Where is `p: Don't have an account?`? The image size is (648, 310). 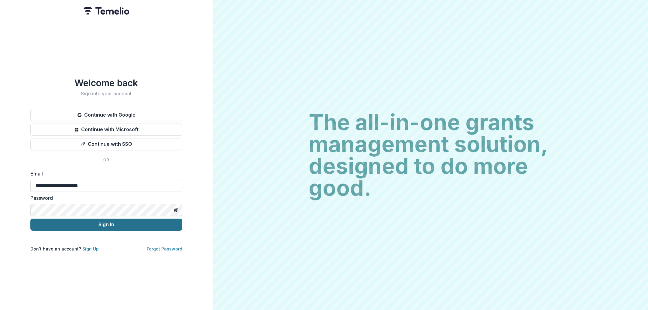 p: Don't have an account? is located at coordinates (64, 249).